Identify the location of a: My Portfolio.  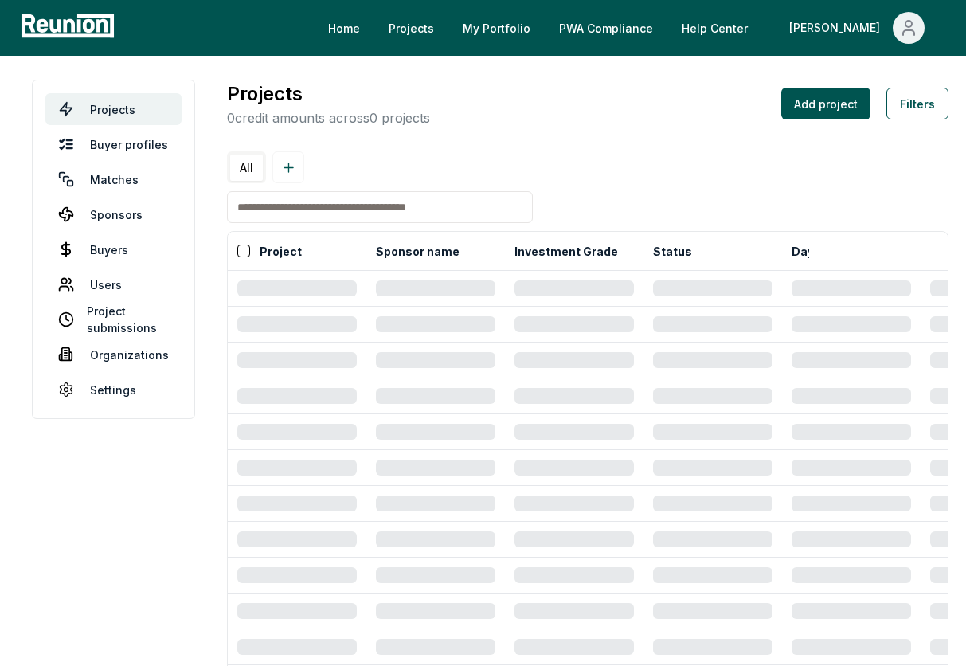
(496, 28).